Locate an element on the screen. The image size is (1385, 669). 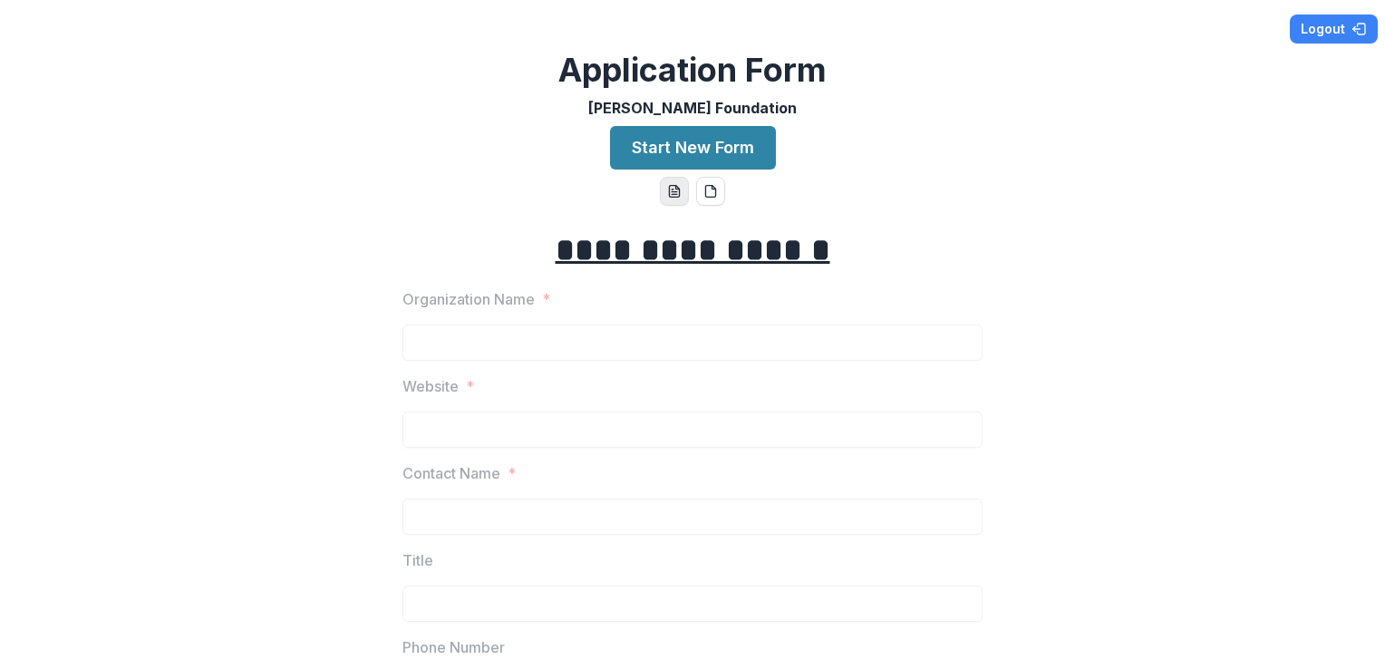
p: Organization Name is located at coordinates (469, 299).